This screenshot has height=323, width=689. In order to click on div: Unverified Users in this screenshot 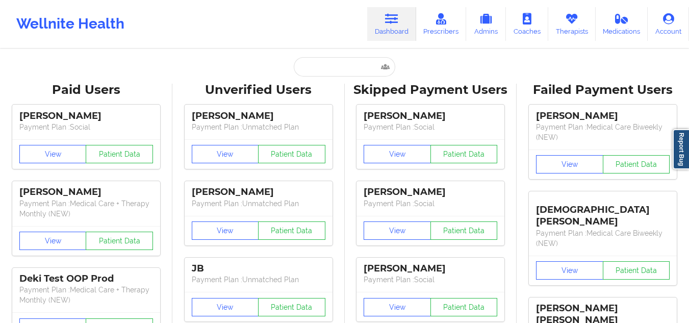, I will do `click(258, 90)`.